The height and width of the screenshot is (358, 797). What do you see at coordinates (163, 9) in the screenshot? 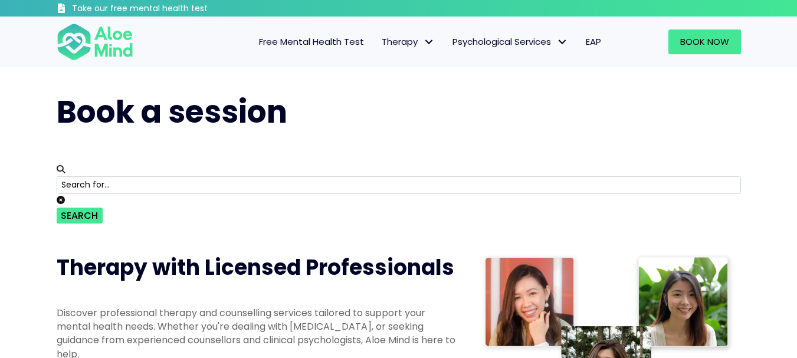
I see `a: Take our free mental health test` at bounding box center [163, 9].